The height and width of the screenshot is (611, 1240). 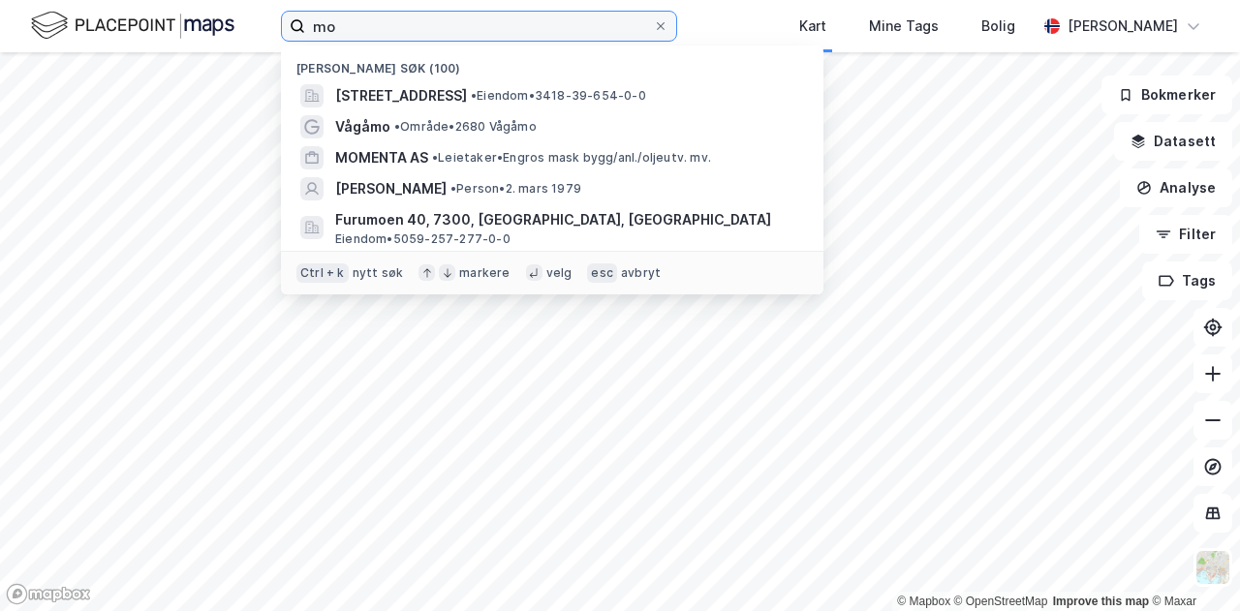 What do you see at coordinates (323, 273) in the screenshot?
I see `div: Ctrl + k` at bounding box center [323, 273].